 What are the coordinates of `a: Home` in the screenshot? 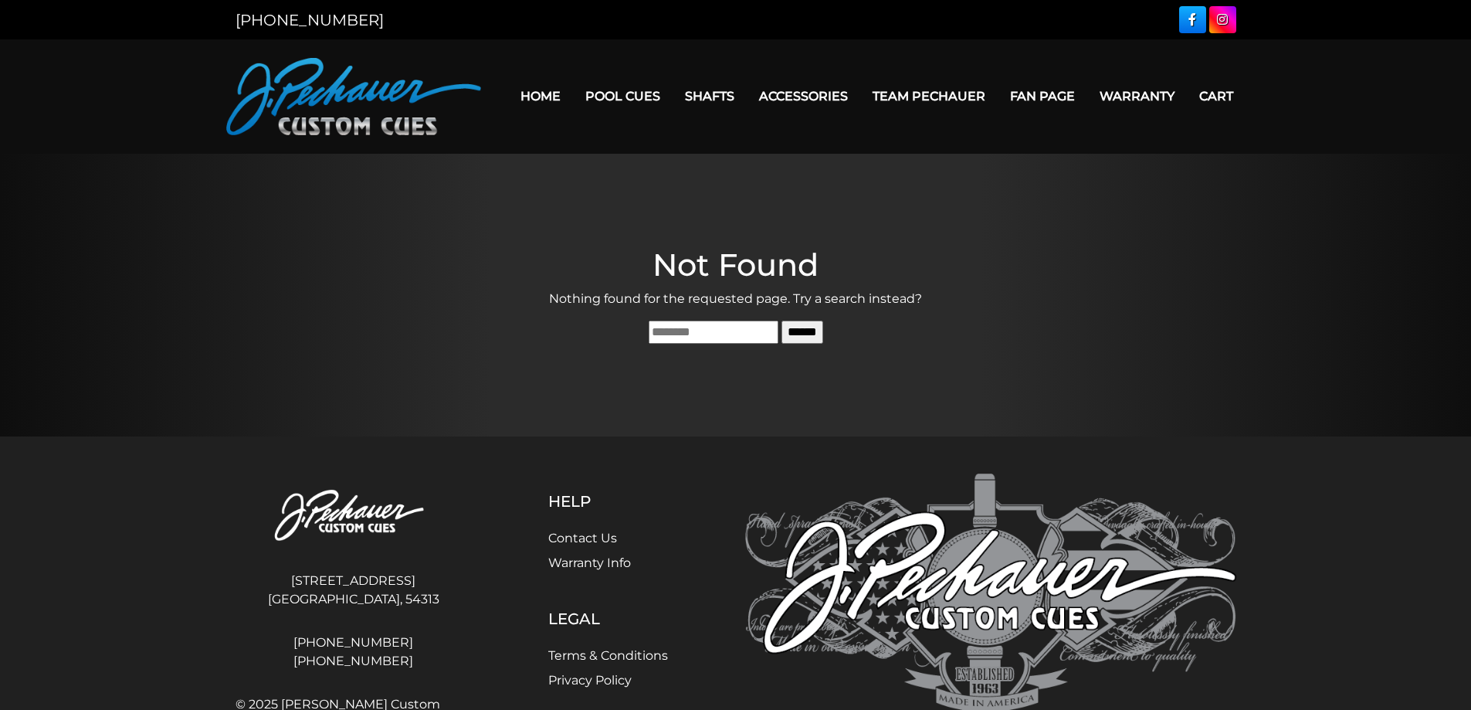 It's located at (540, 96).